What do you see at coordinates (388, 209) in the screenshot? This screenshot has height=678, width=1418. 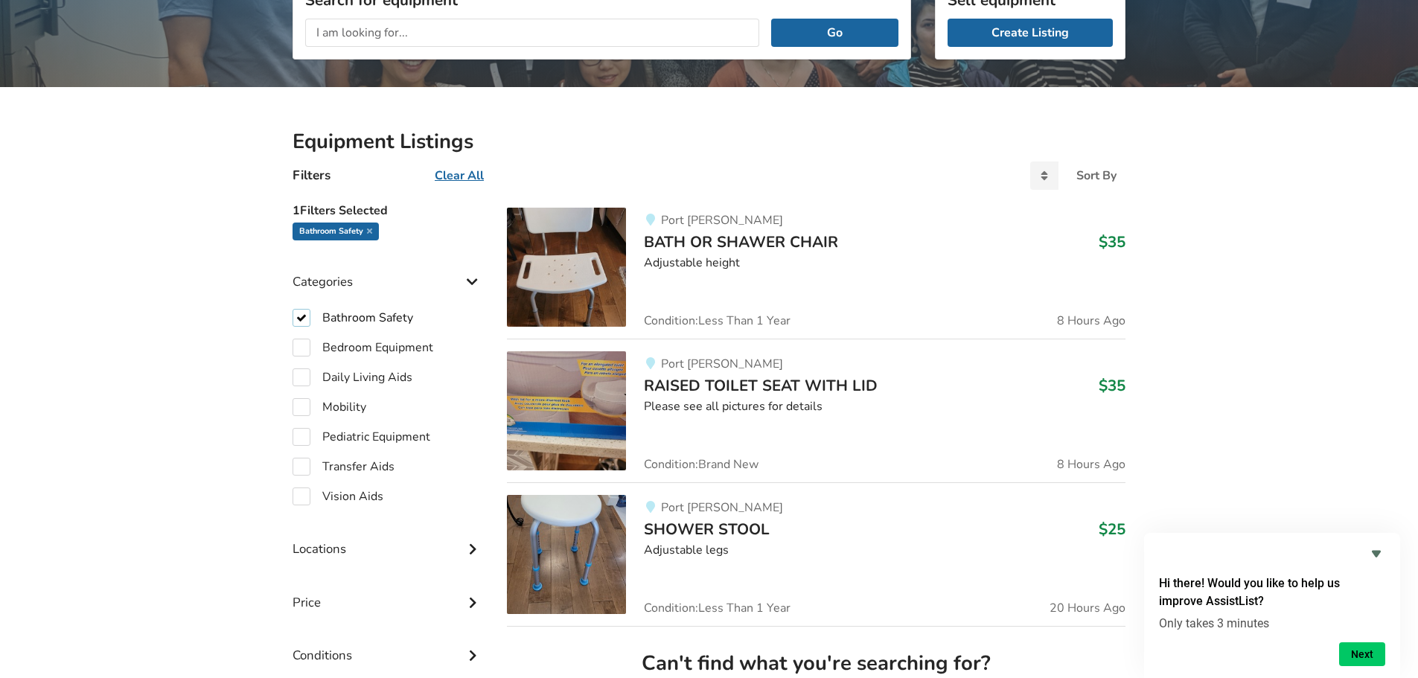 I see `h5: 1 Filters Selected` at bounding box center [388, 209].